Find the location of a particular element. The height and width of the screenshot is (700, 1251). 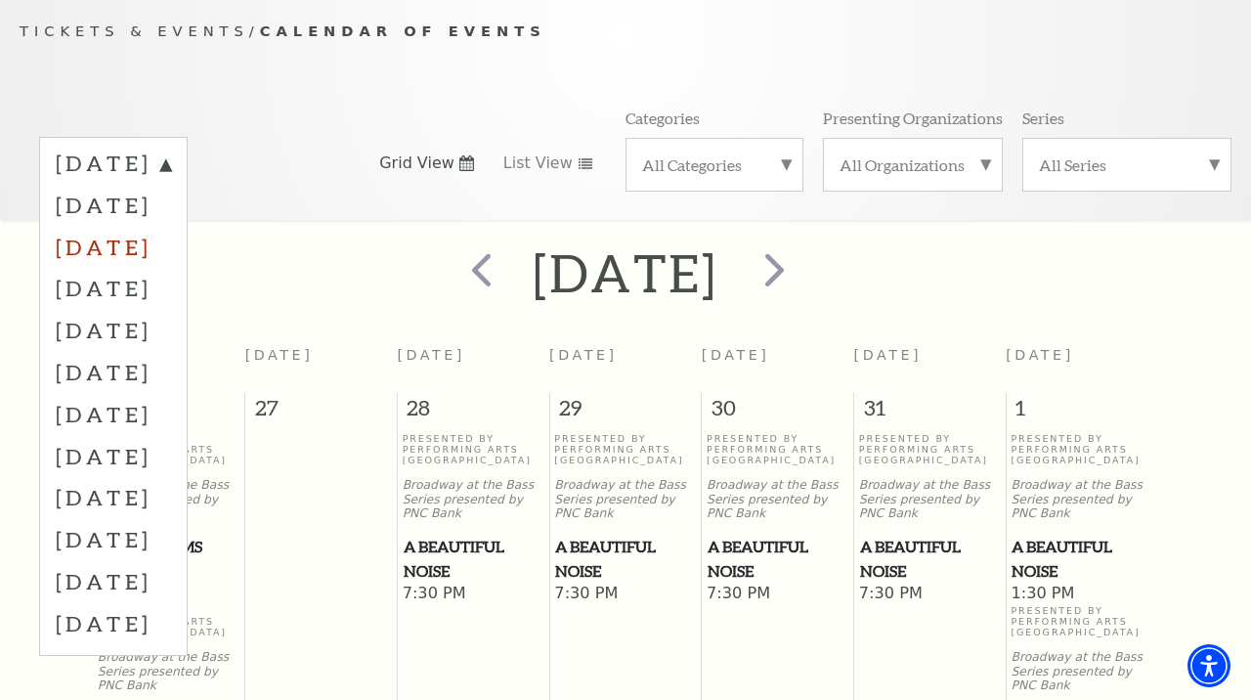

span: 31 is located at coordinates (930, 412).